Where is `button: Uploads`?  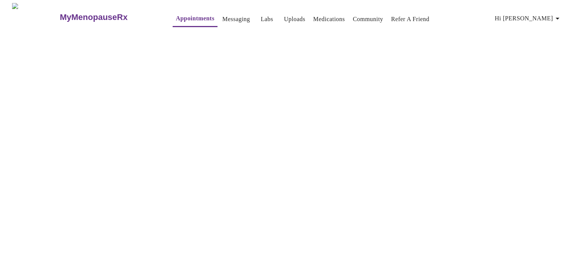 button: Uploads is located at coordinates (294, 19).